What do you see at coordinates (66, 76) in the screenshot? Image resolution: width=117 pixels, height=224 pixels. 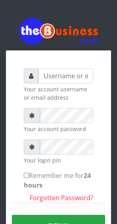 I see `input: Username or email address` at bounding box center [66, 76].